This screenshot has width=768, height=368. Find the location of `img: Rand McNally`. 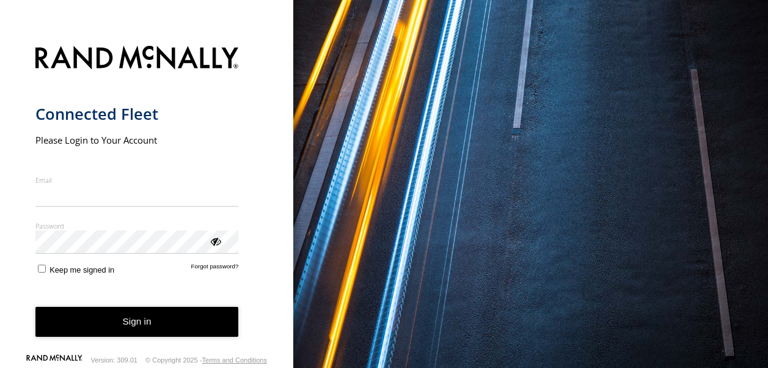

img: Rand McNally is located at coordinates (137, 59).